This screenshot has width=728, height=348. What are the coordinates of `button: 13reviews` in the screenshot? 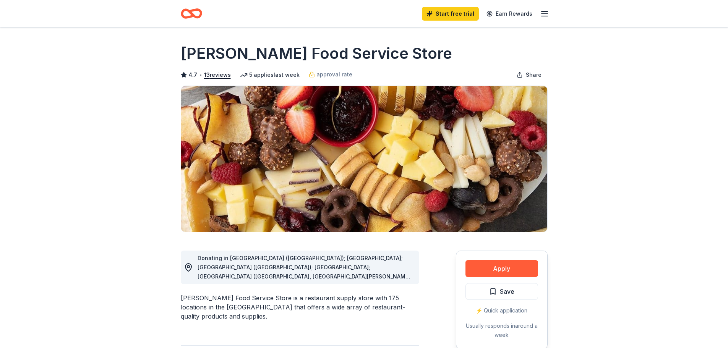 It's located at (217, 75).